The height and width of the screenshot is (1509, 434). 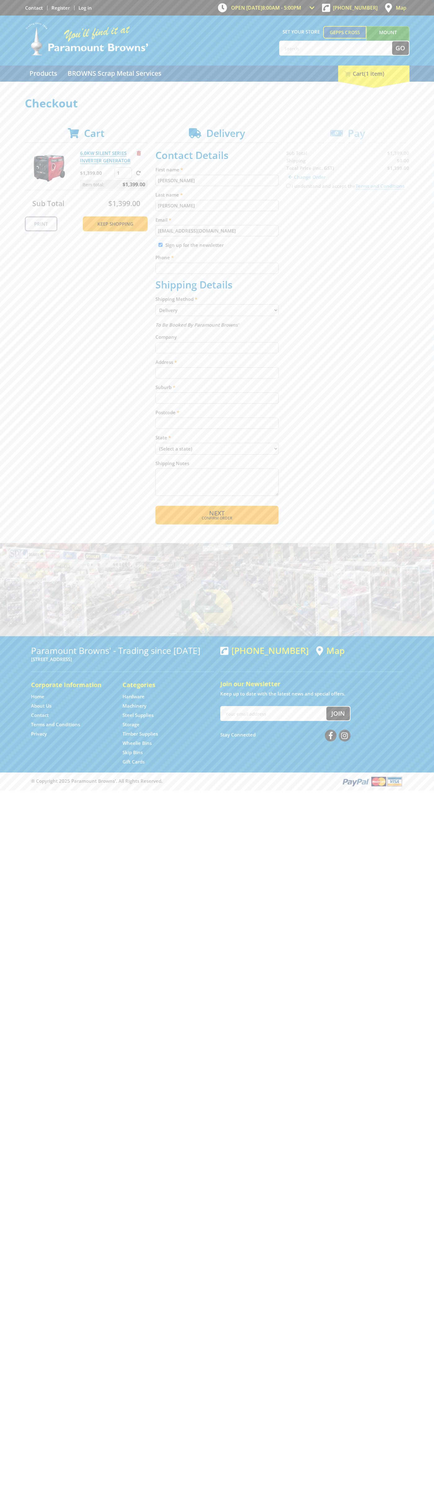 What do you see at coordinates (217, 103) in the screenshot?
I see `h1: Checkout` at bounding box center [217, 103].